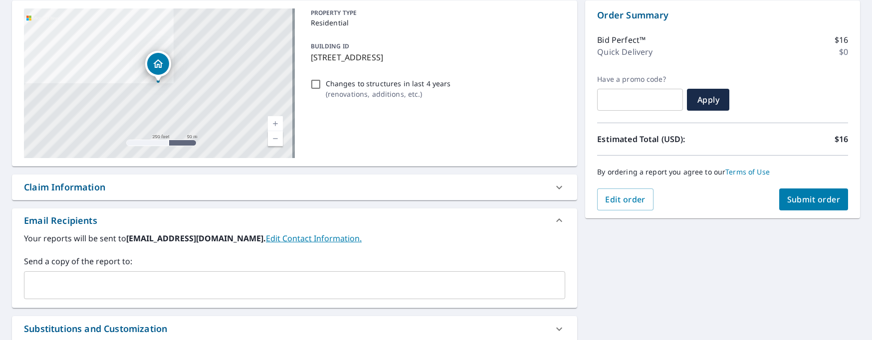  I want to click on p: $0, so click(843, 52).